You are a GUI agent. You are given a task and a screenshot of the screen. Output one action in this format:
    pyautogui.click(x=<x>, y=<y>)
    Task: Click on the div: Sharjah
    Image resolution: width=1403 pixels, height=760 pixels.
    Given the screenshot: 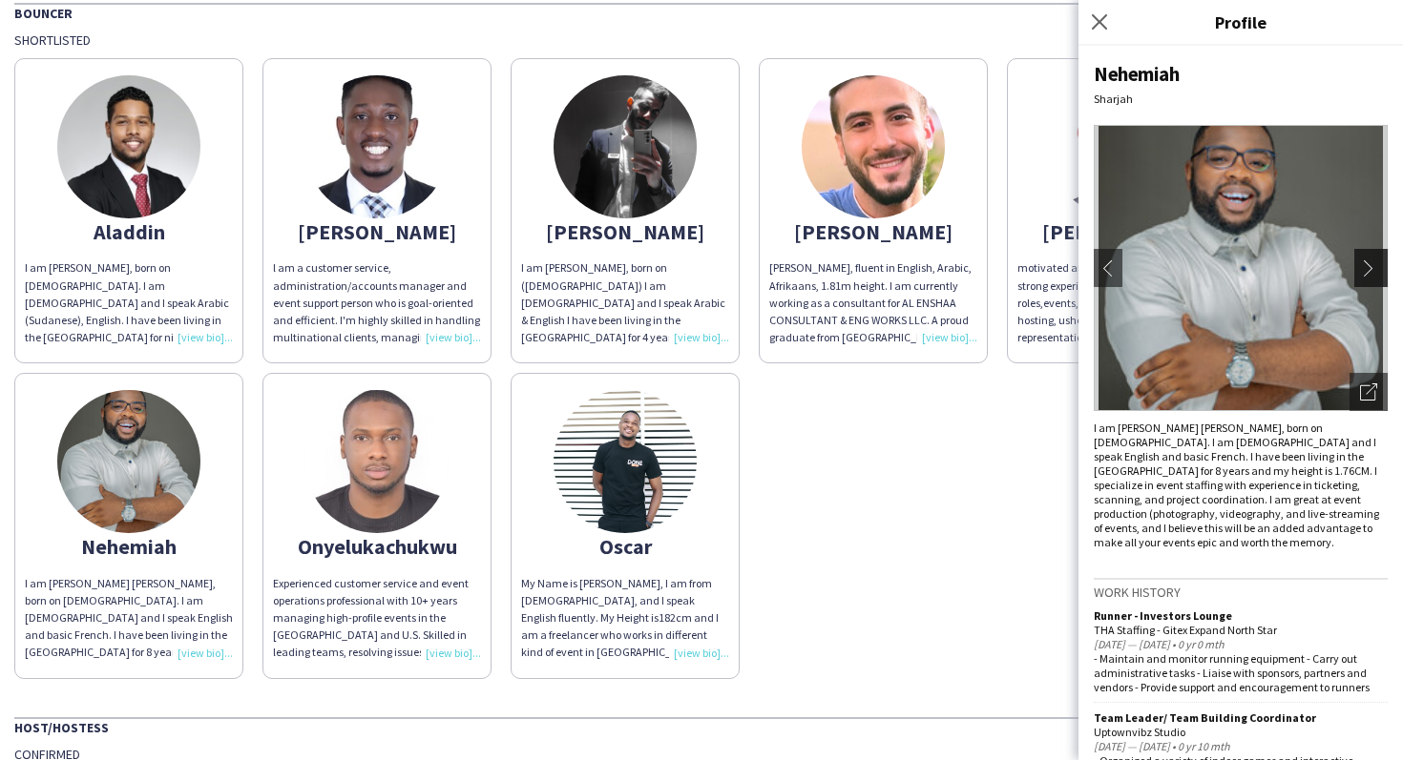 What is the action you would take?
    pyautogui.click(x=1240, y=98)
    